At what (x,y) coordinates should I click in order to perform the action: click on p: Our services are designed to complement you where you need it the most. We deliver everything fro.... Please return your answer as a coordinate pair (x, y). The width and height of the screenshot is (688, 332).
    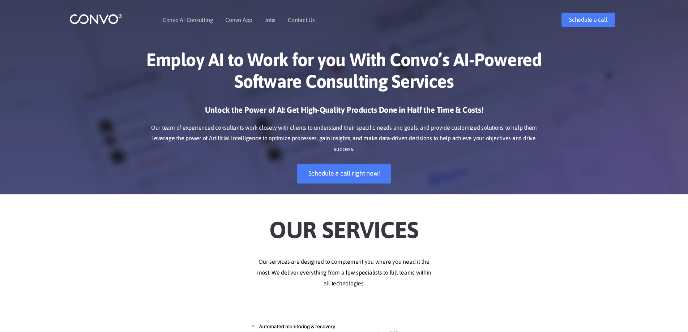
    Looking at the image, I should click on (344, 273).